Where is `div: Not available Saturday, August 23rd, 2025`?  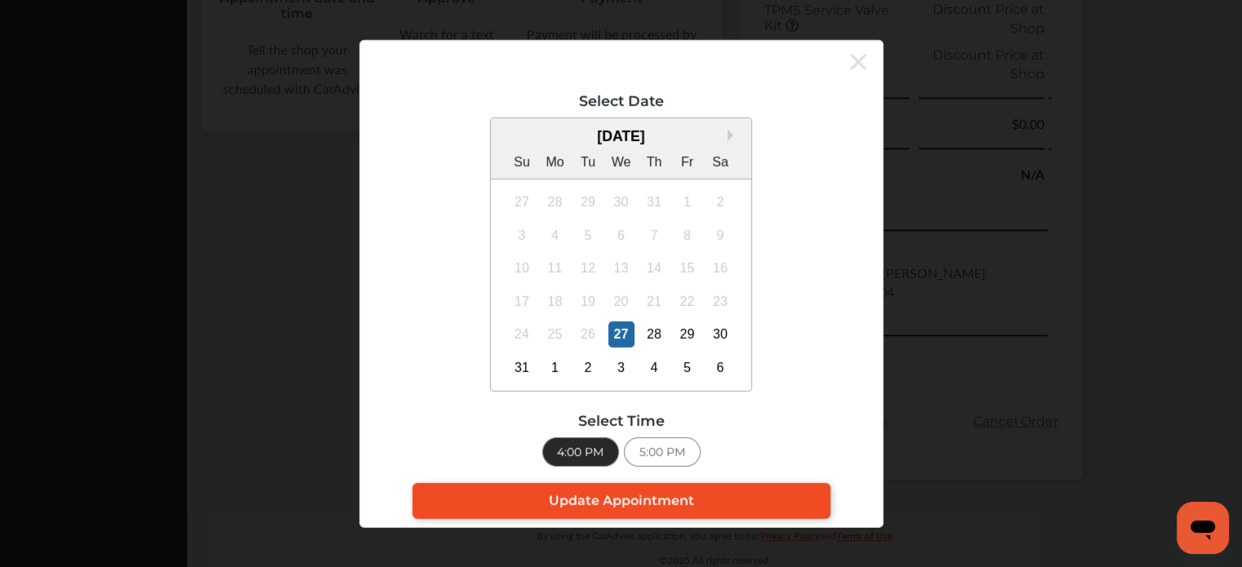 div: Not available Saturday, August 23rd, 2025 is located at coordinates (720, 301).